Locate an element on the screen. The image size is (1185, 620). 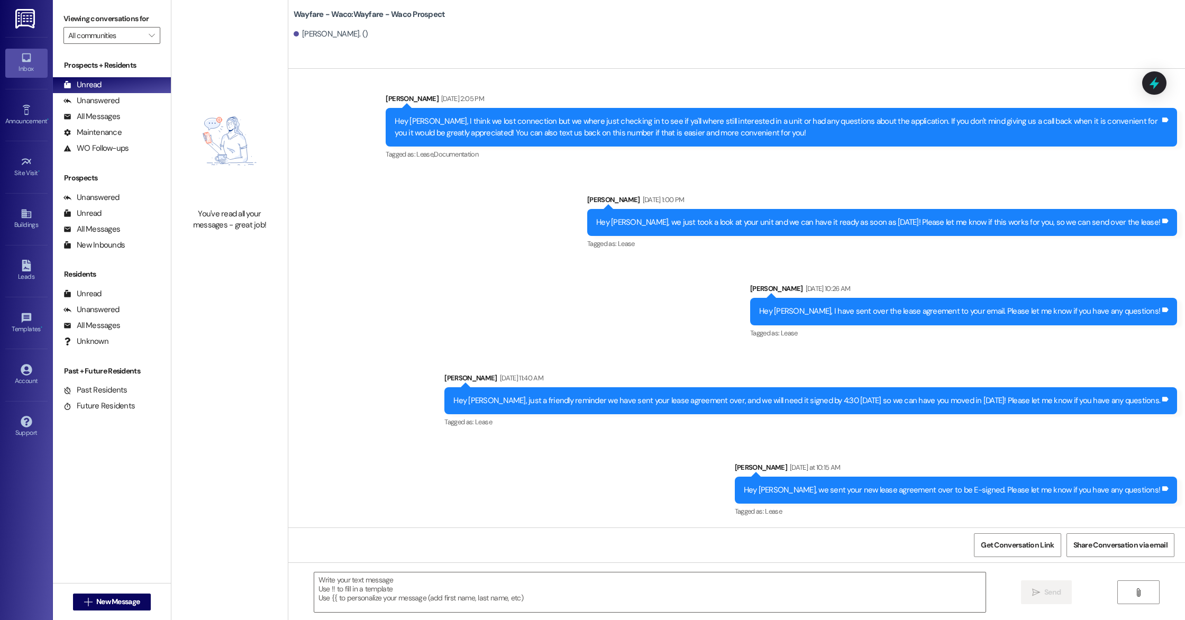
div: Past Residents is located at coordinates (95, 390).